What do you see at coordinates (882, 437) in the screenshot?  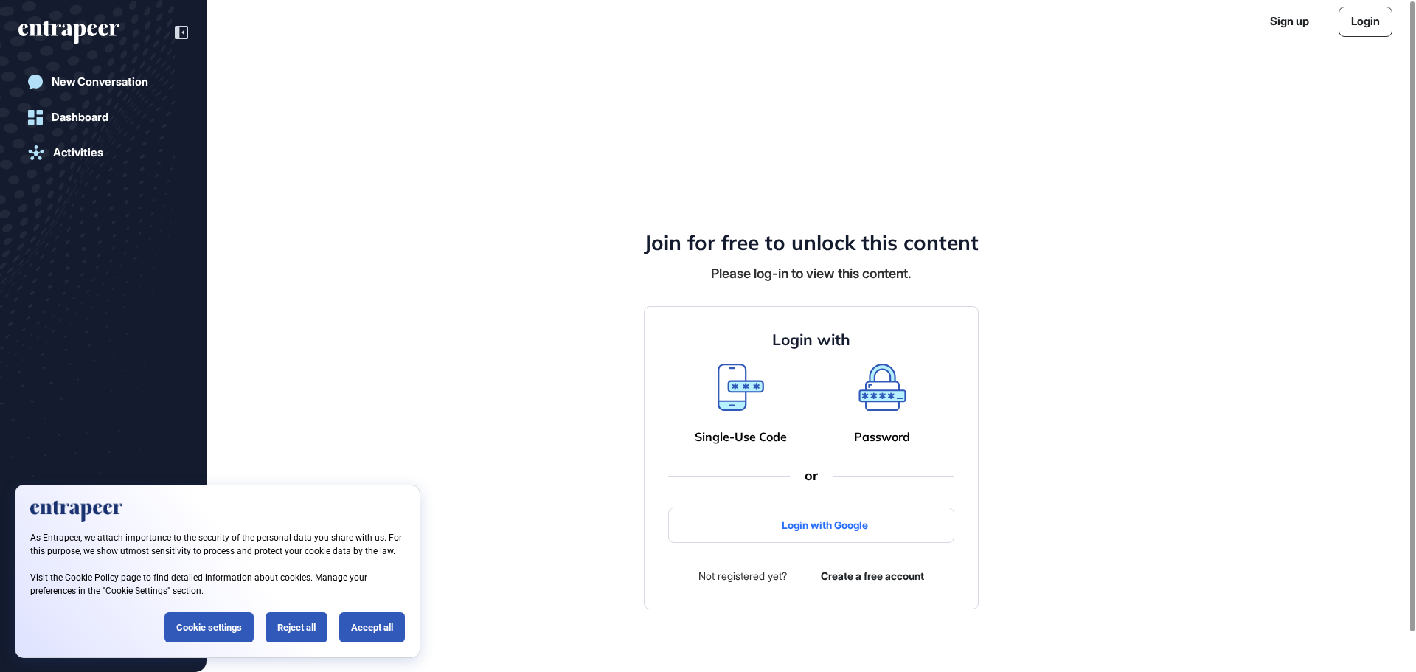 I see `a: Password` at bounding box center [882, 437].